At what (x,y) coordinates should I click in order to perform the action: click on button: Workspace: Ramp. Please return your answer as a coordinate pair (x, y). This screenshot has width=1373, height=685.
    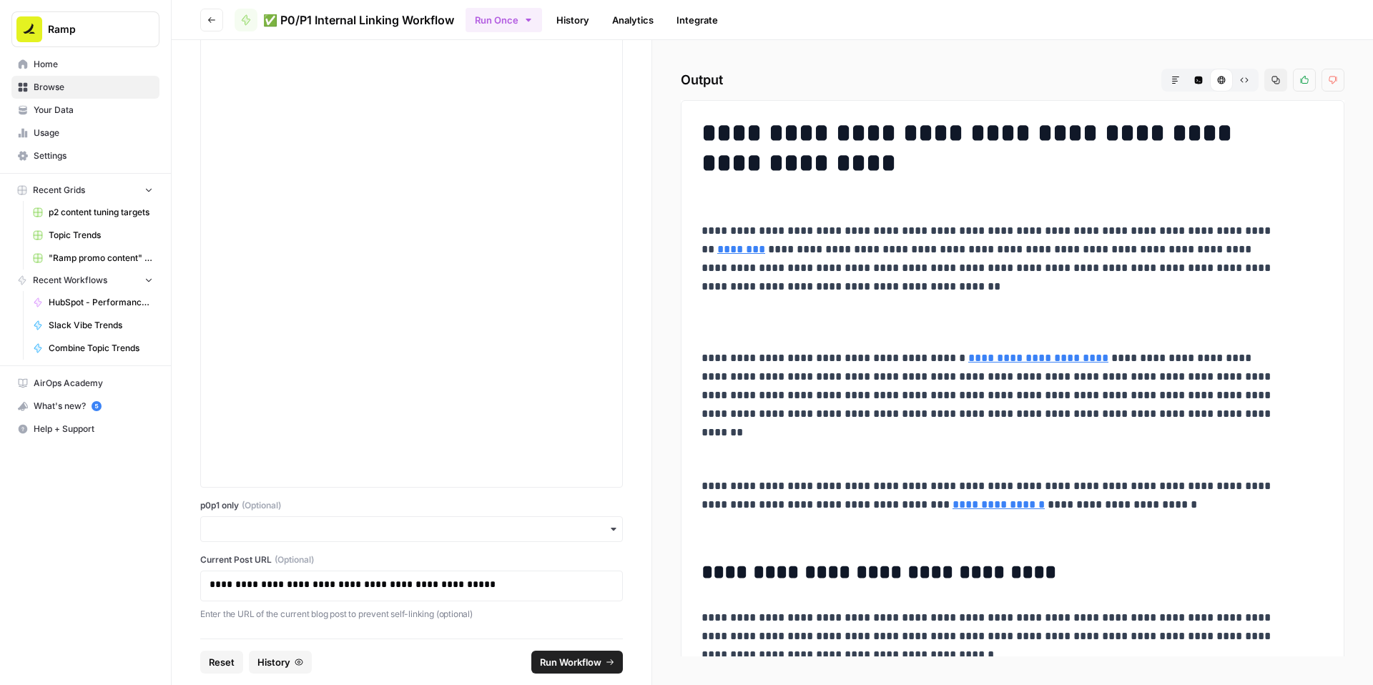
    Looking at the image, I should click on (85, 29).